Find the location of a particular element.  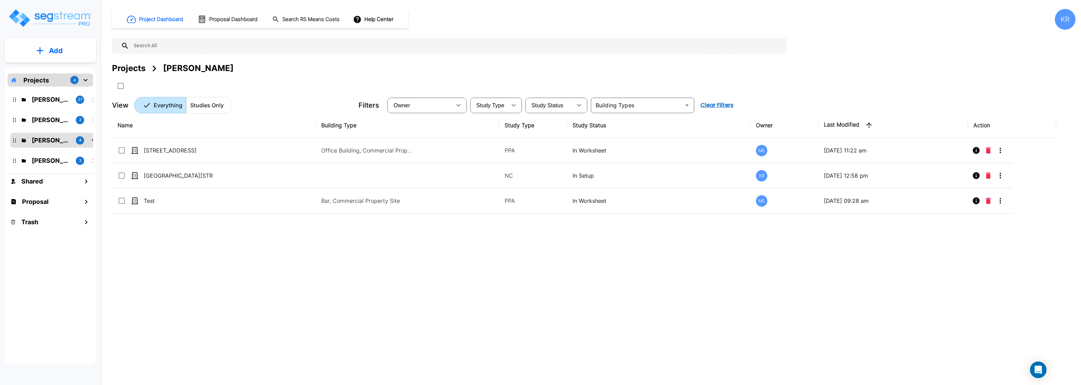

p: Filters is located at coordinates (369, 105).